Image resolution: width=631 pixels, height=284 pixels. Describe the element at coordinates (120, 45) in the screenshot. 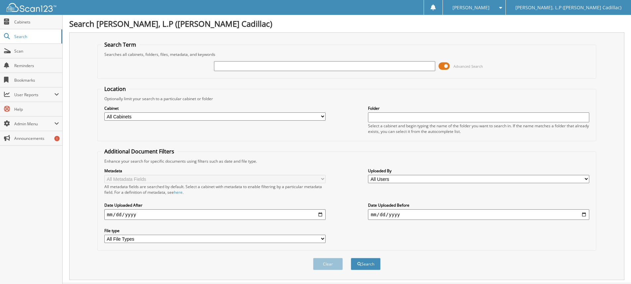

I see `legend: Search Term` at that location.